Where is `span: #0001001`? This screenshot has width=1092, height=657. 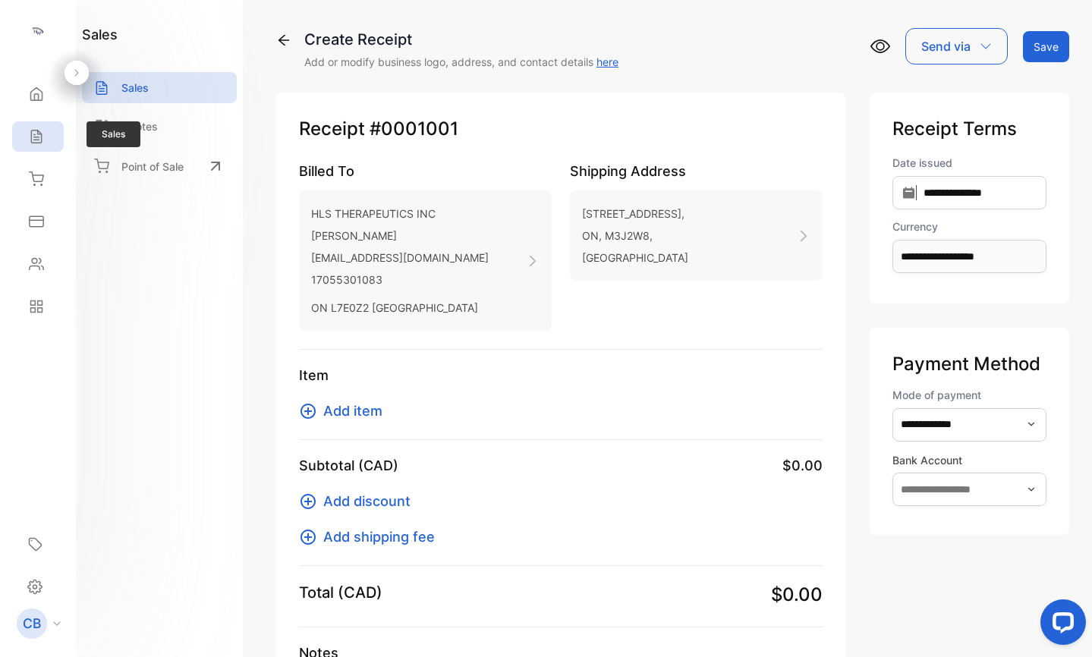
span: #0001001 is located at coordinates (414, 129).